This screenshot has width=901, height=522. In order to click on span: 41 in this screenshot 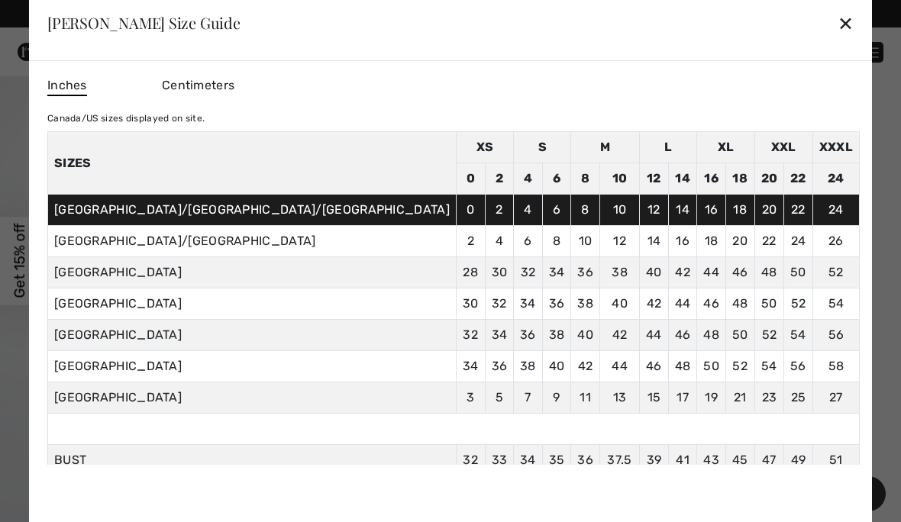, I will do `click(683, 460)`.